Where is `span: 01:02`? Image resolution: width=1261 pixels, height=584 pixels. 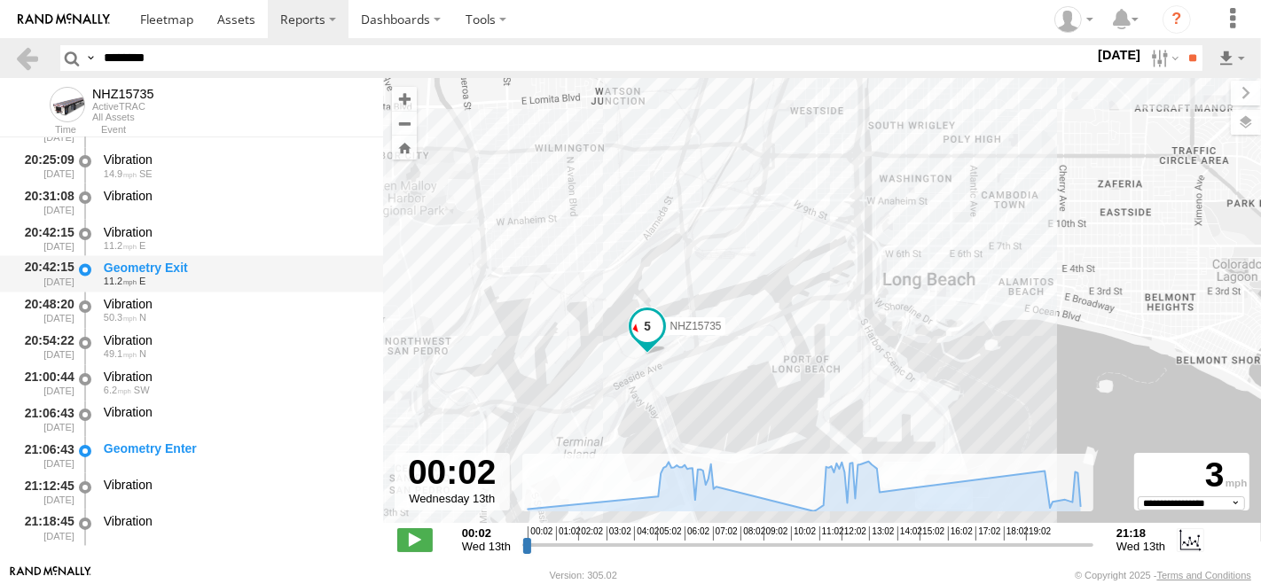
span: 01:02 is located at coordinates (568, 534).